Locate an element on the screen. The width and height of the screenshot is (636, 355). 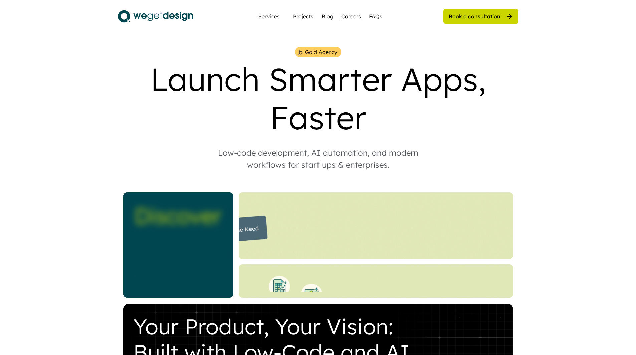
div: Low-code development, AI automation, and modern workflows for start ups & enterprises. is located at coordinates (318, 159).